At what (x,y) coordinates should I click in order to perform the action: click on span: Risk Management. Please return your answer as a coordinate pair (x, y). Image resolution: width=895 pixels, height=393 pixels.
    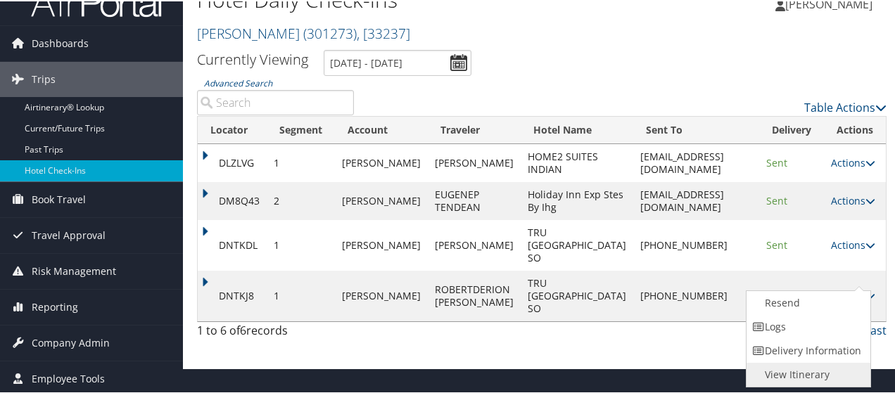
    Looking at the image, I should click on (74, 270).